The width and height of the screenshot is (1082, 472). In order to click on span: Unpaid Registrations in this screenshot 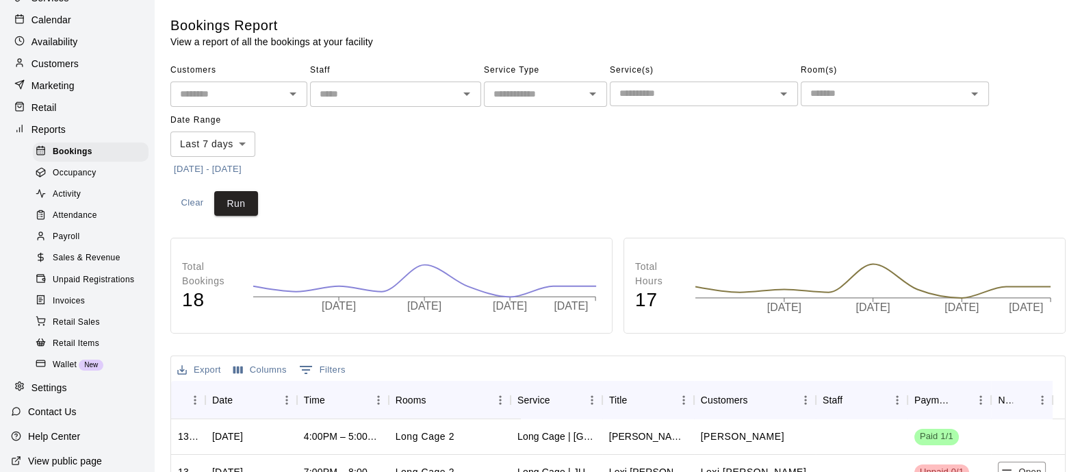, I will do `click(93, 280)`.